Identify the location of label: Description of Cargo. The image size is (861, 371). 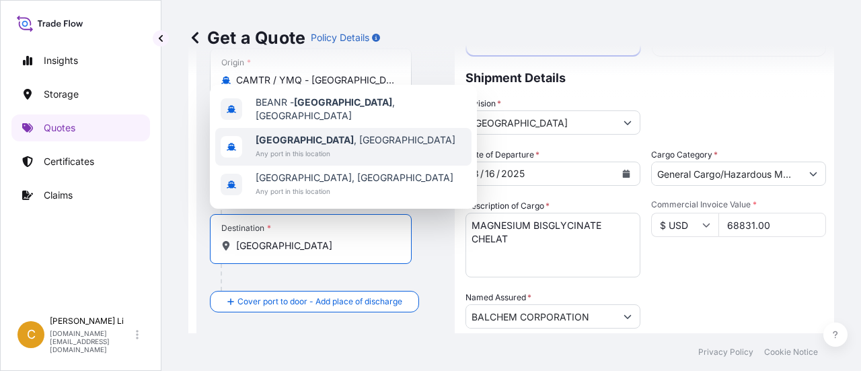
(507, 206).